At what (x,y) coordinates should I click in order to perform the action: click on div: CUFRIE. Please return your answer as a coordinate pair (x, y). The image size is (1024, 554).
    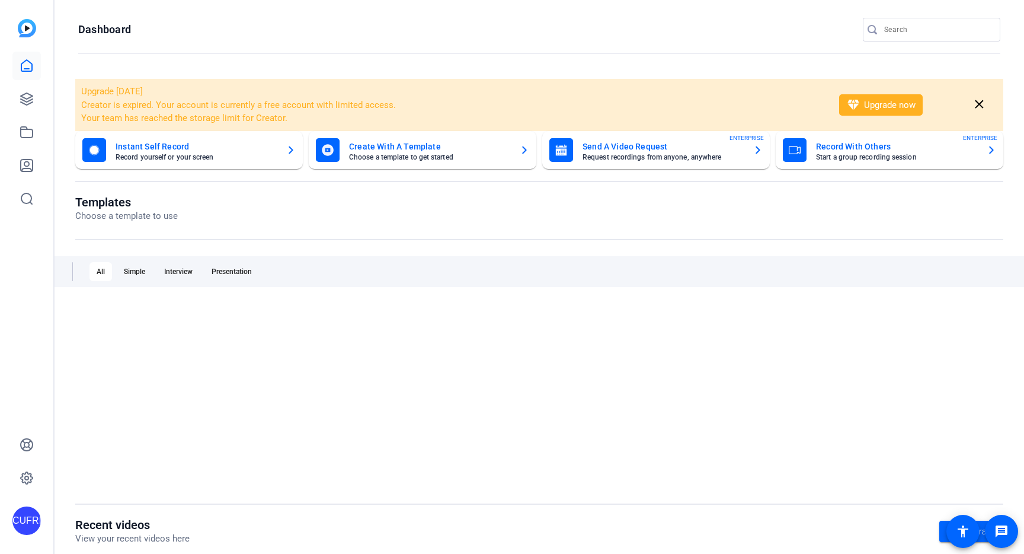
    Looking at the image, I should click on (27, 520).